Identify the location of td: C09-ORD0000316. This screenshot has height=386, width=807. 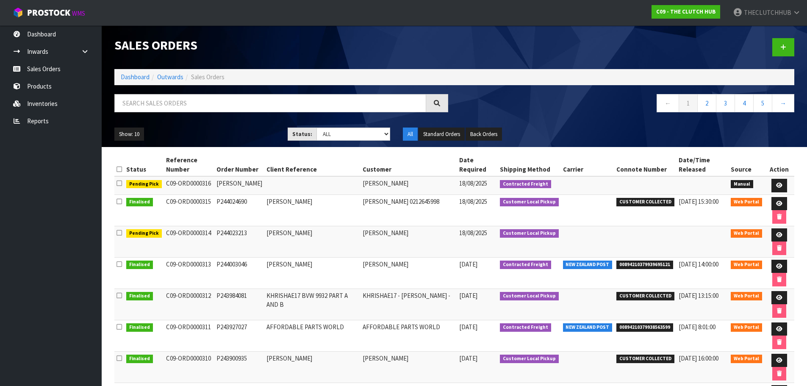
(189, 185).